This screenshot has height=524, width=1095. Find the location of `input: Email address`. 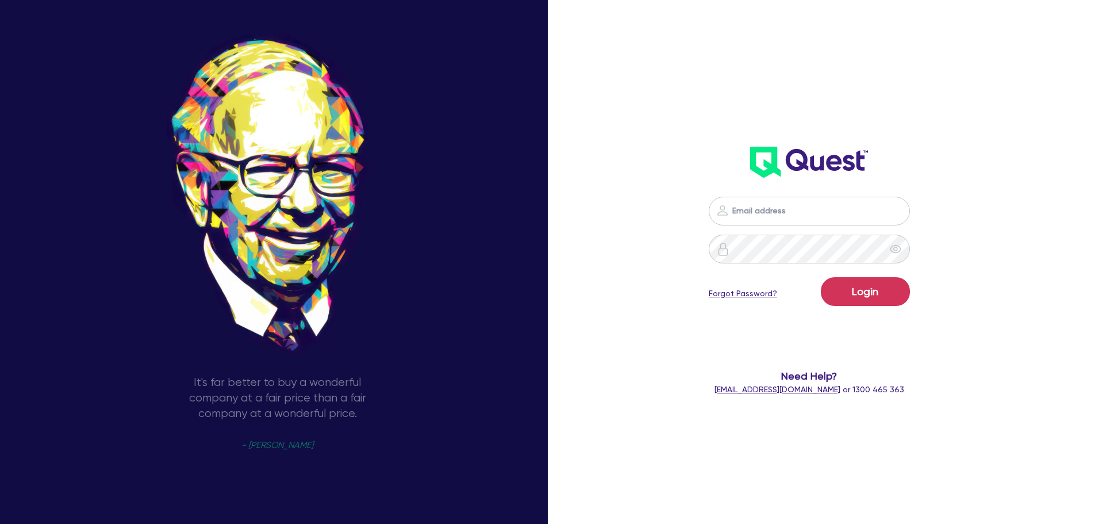

input: Email address is located at coordinates (809, 211).